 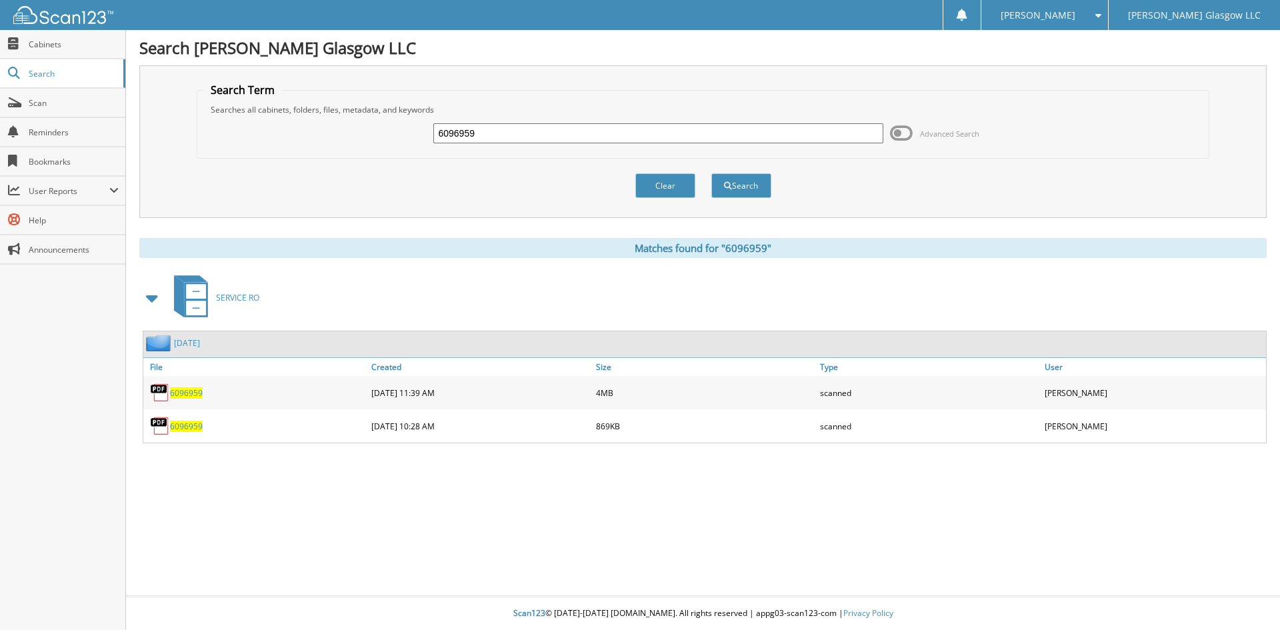 What do you see at coordinates (237, 297) in the screenshot?
I see `span: SERVICE RO` at bounding box center [237, 297].